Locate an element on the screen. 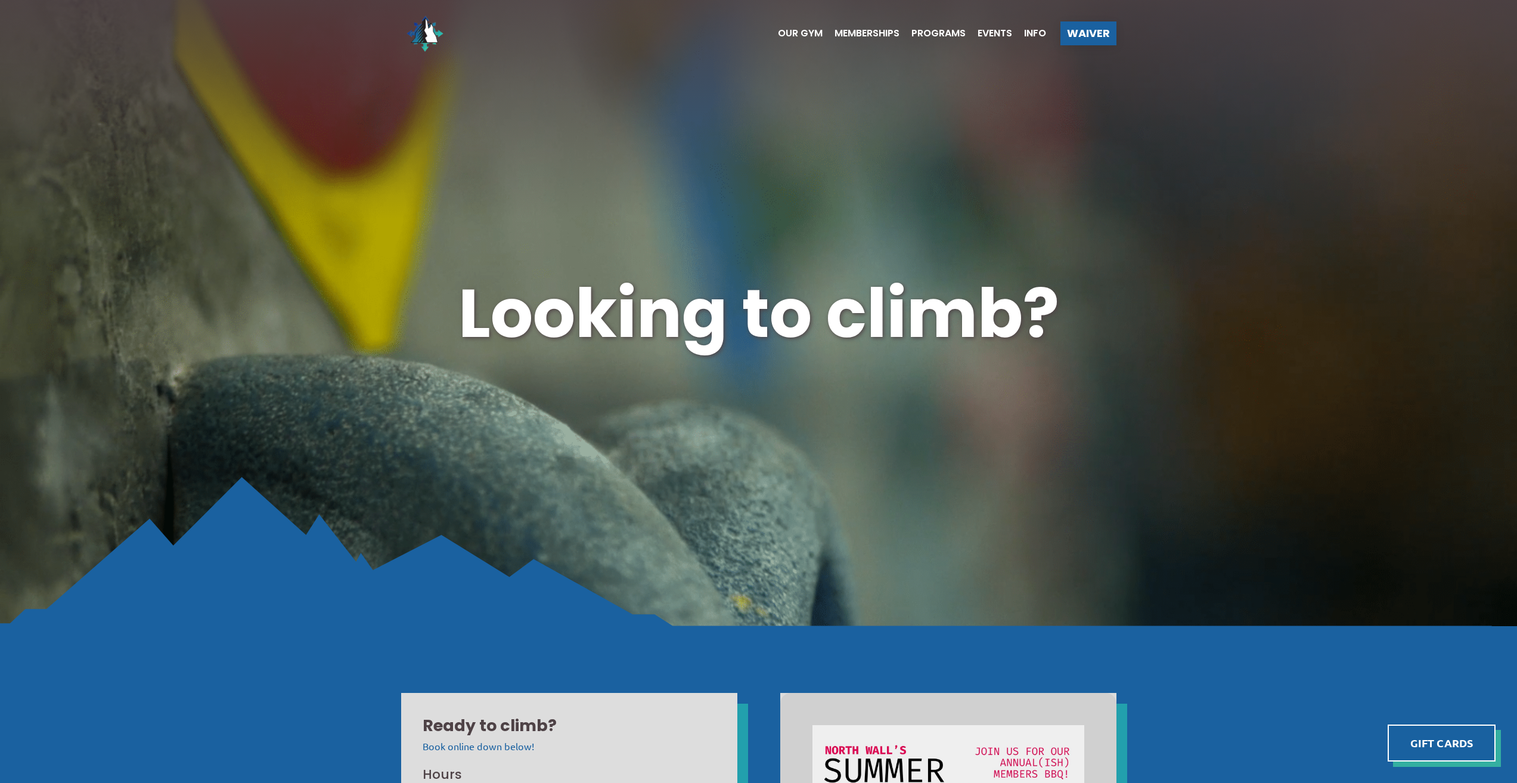 The image size is (1517, 783). span: Programs is located at coordinates (938, 33).